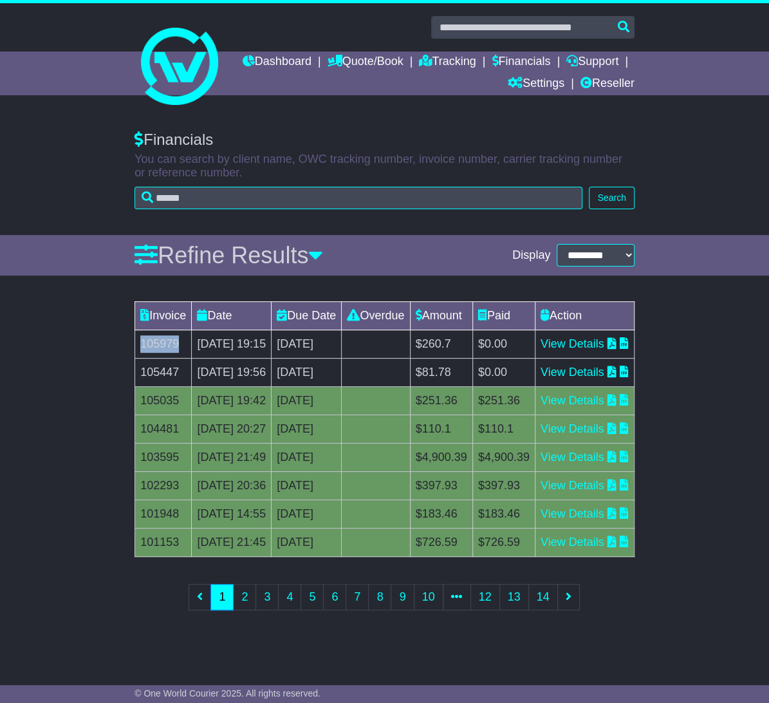 This screenshot has width=769, height=703. I want to click on td: $81.78, so click(441, 373).